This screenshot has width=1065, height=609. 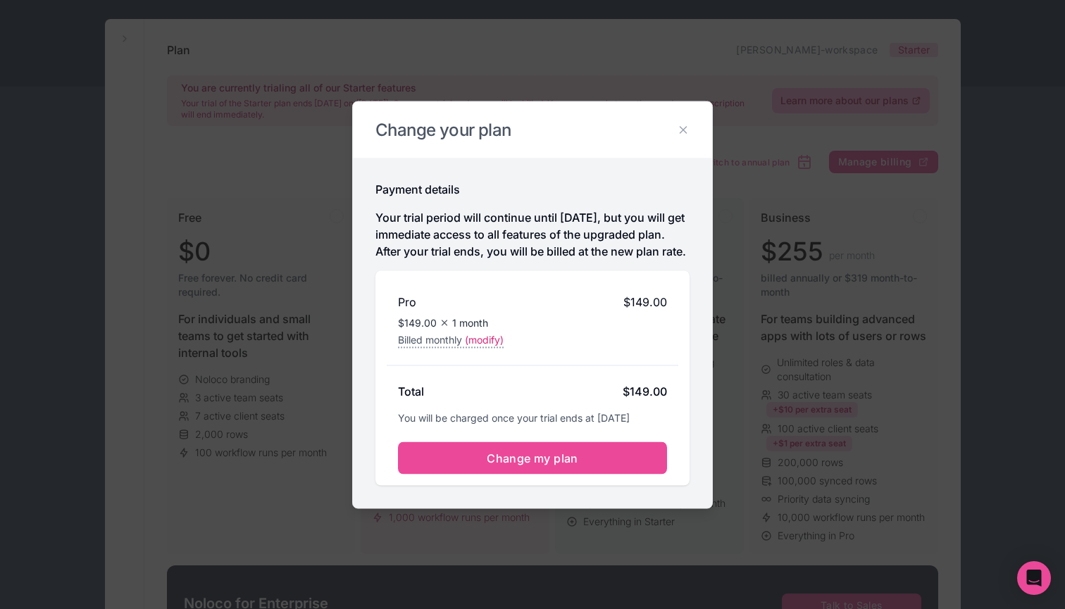 I want to click on h2: Payment details, so click(x=418, y=189).